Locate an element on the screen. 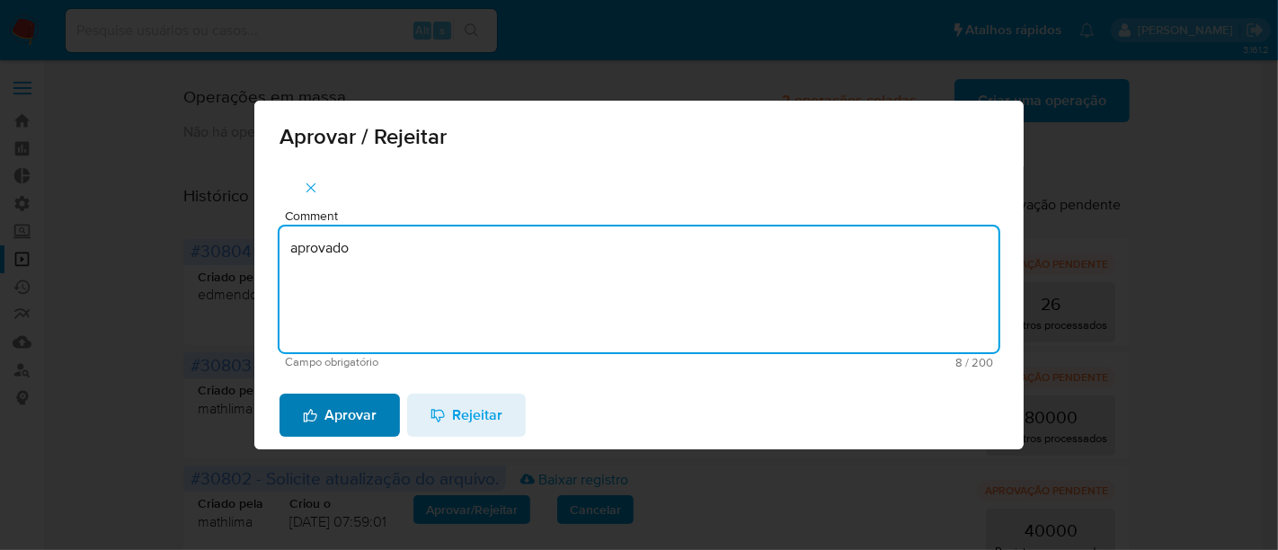  span: Comment is located at coordinates (644, 216).